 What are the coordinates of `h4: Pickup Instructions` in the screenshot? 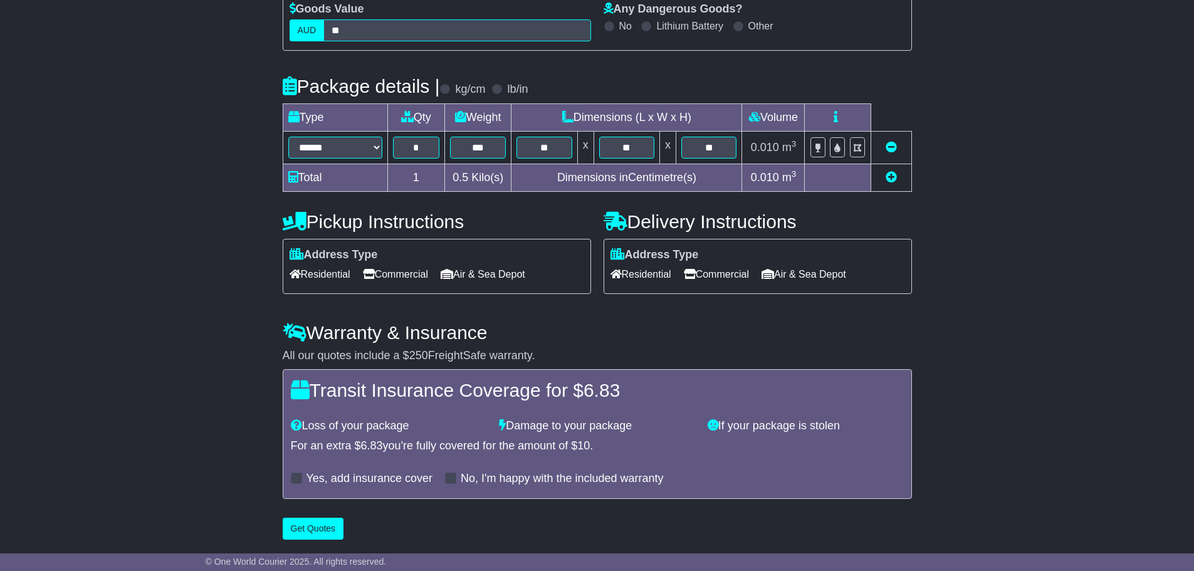 It's located at (437, 221).